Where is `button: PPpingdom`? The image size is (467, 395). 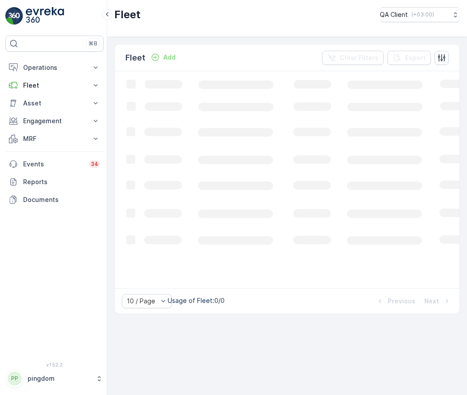
button: PPpingdom is located at coordinates (54, 379).